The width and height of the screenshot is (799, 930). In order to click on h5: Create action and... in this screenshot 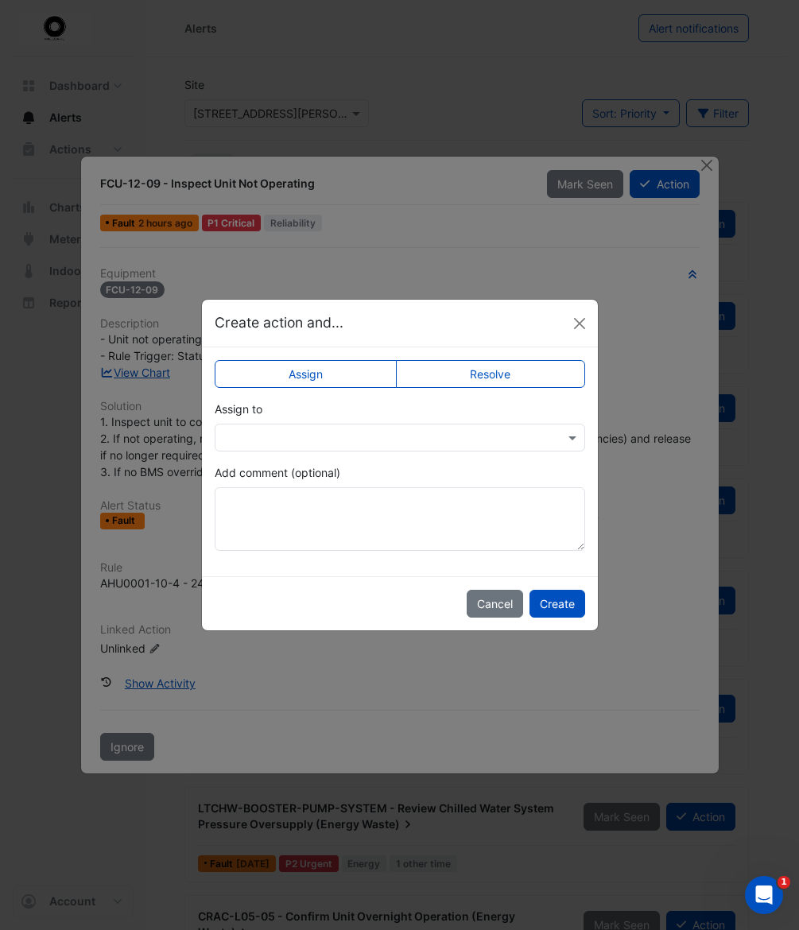, I will do `click(279, 323)`.